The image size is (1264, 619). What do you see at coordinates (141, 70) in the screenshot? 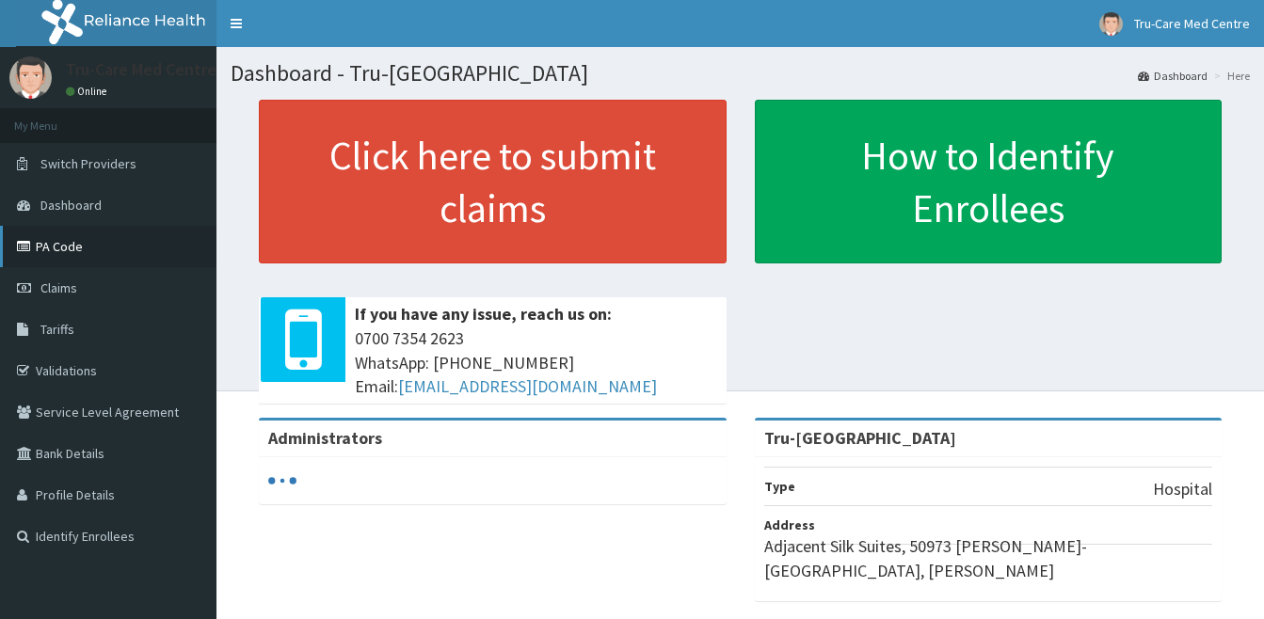
I see `p: Tru-Care Med Centre` at bounding box center [141, 70].